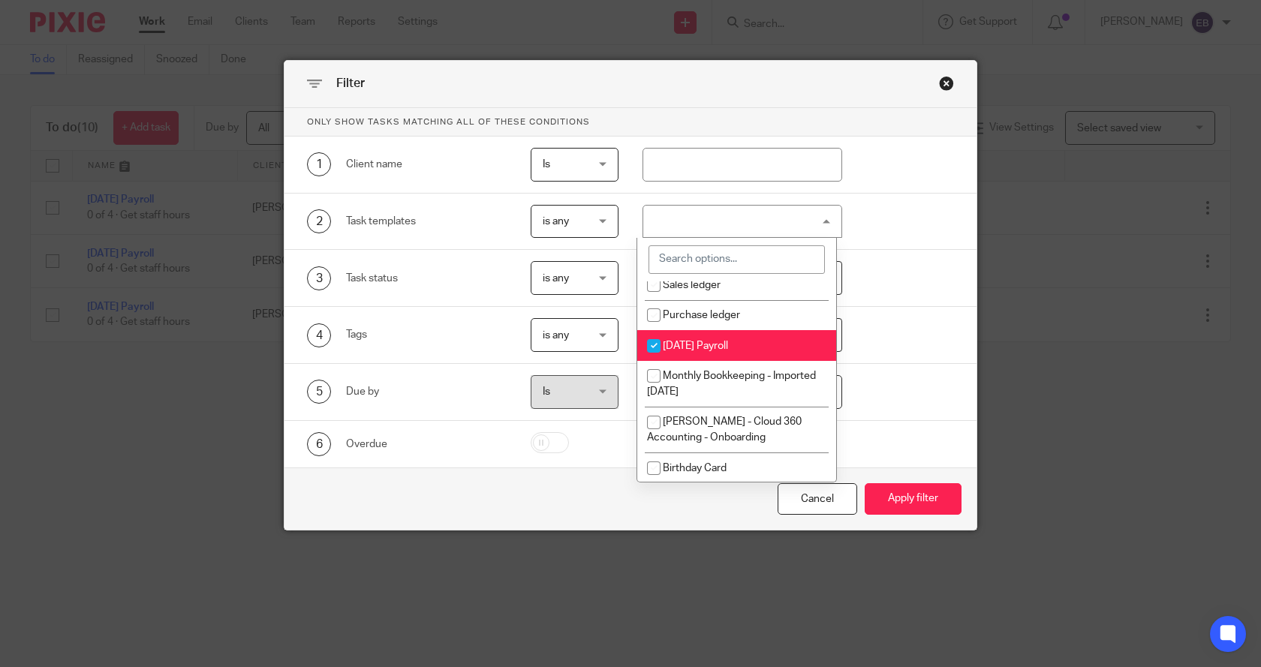 This screenshot has width=1261, height=667. I want to click on div: Task status, so click(426, 278).